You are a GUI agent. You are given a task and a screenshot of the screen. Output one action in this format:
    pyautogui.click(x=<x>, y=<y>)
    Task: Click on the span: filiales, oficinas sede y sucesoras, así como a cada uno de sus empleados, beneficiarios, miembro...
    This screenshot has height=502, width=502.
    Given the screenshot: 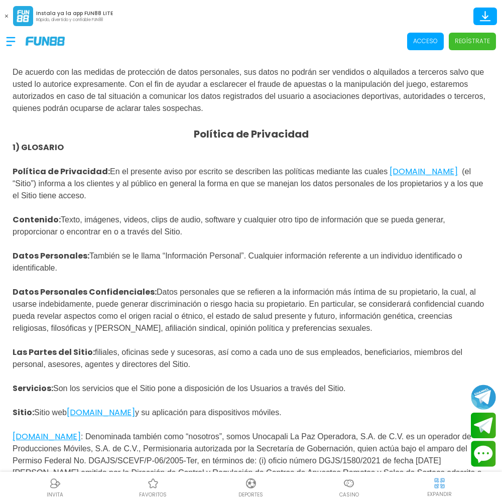 What is the action you would take?
    pyautogui.click(x=238, y=358)
    